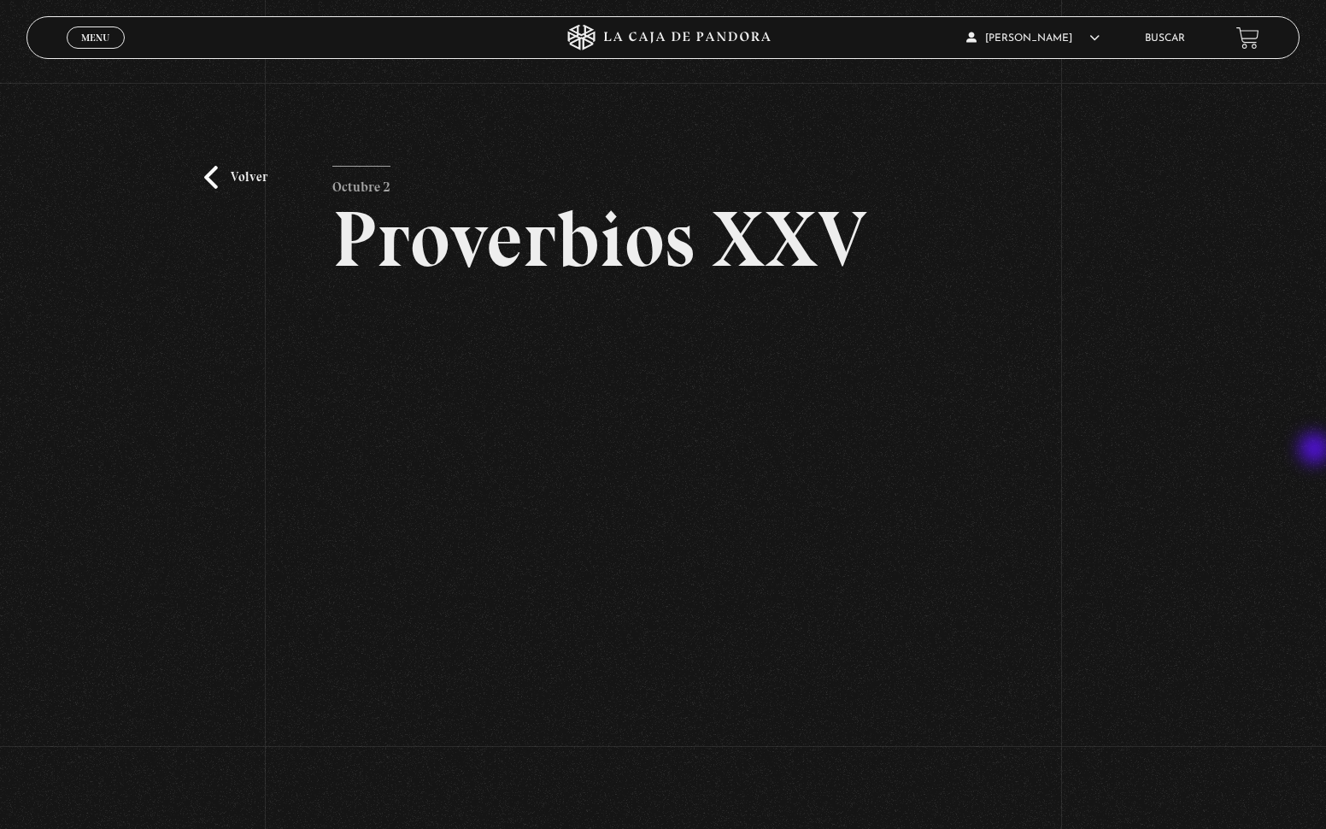  I want to click on span: Menu, so click(95, 38).